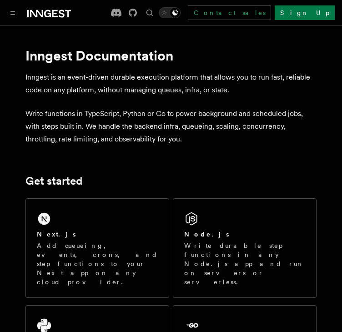  Describe the element at coordinates (13, 13) in the screenshot. I see `button: Toggle navigation` at that location.